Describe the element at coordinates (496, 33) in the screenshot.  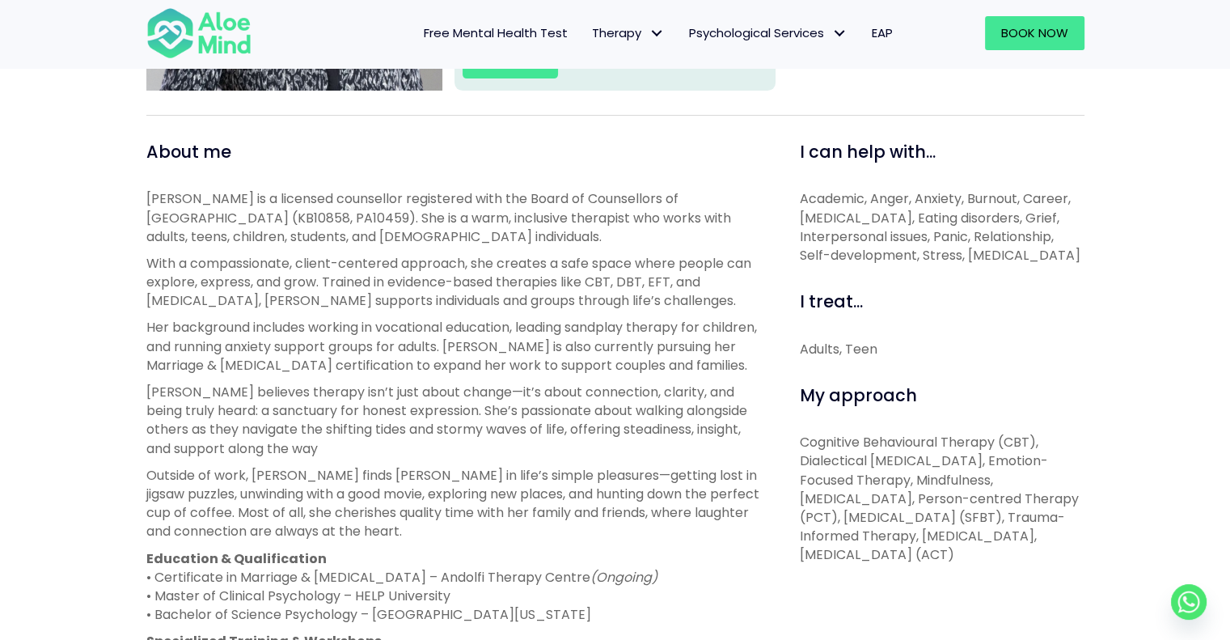
I see `a: Free Mental Health Test` at that location.